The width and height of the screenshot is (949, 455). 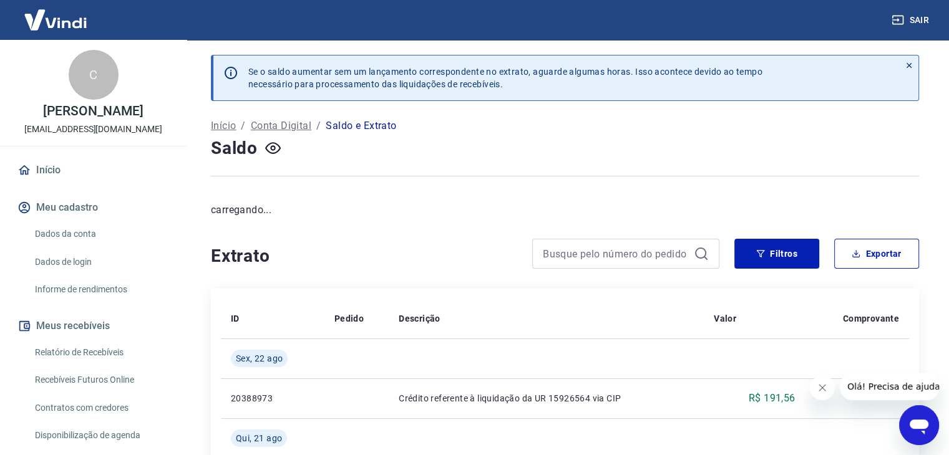 What do you see at coordinates (361, 126) in the screenshot?
I see `p: Saldo e Extrato` at bounding box center [361, 126].